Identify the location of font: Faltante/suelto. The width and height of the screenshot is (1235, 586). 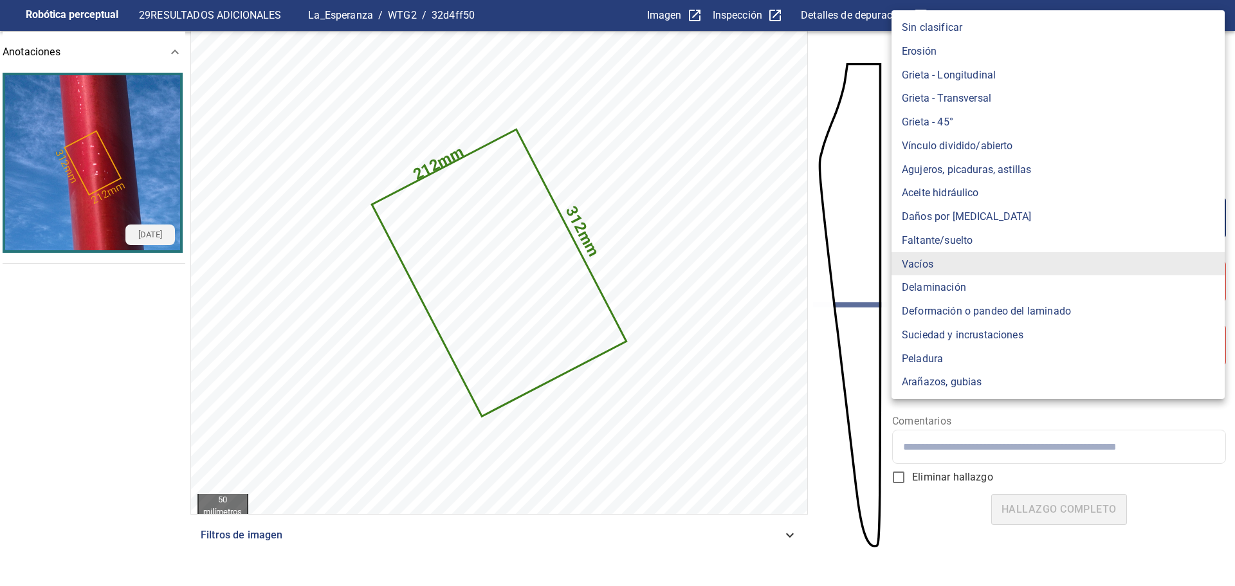
(937, 240).